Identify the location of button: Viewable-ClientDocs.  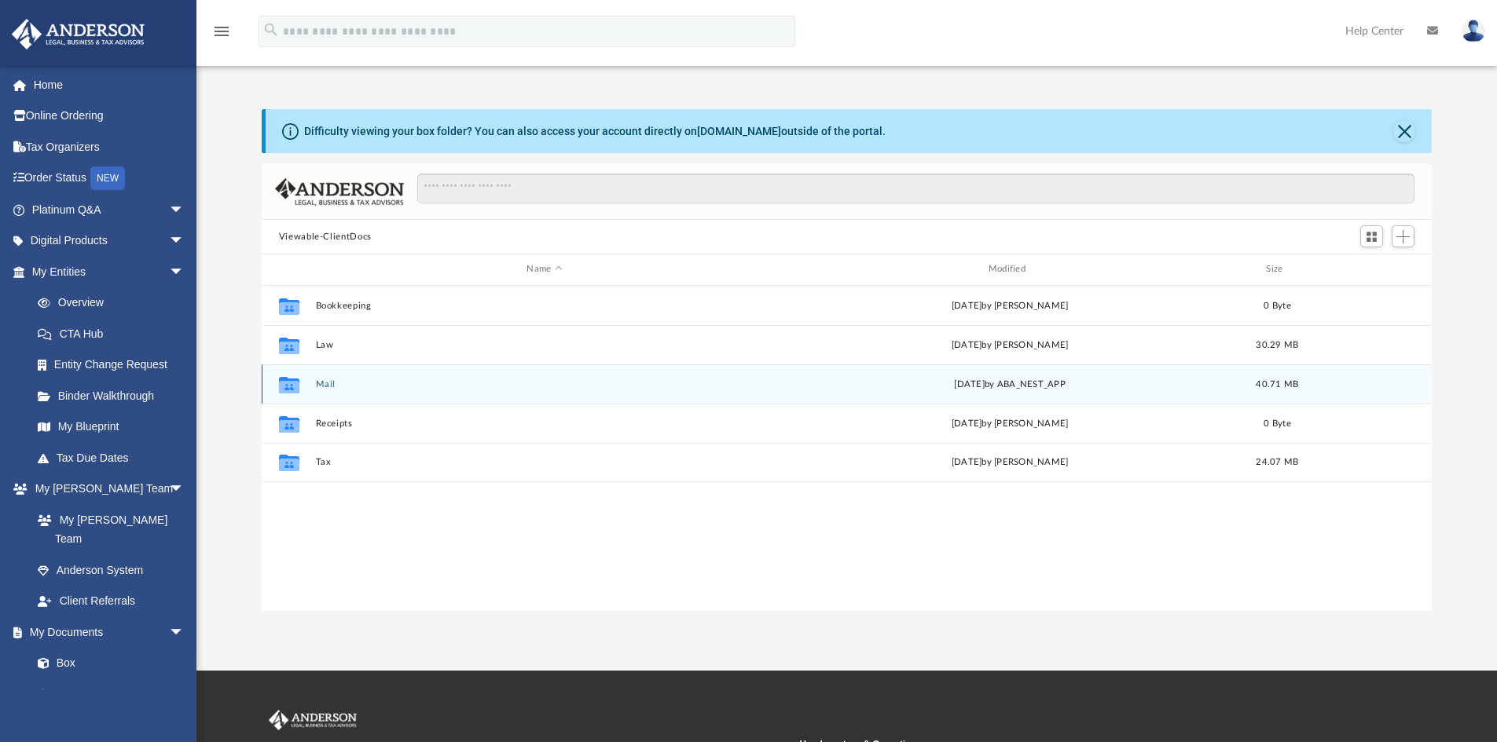
(325, 237).